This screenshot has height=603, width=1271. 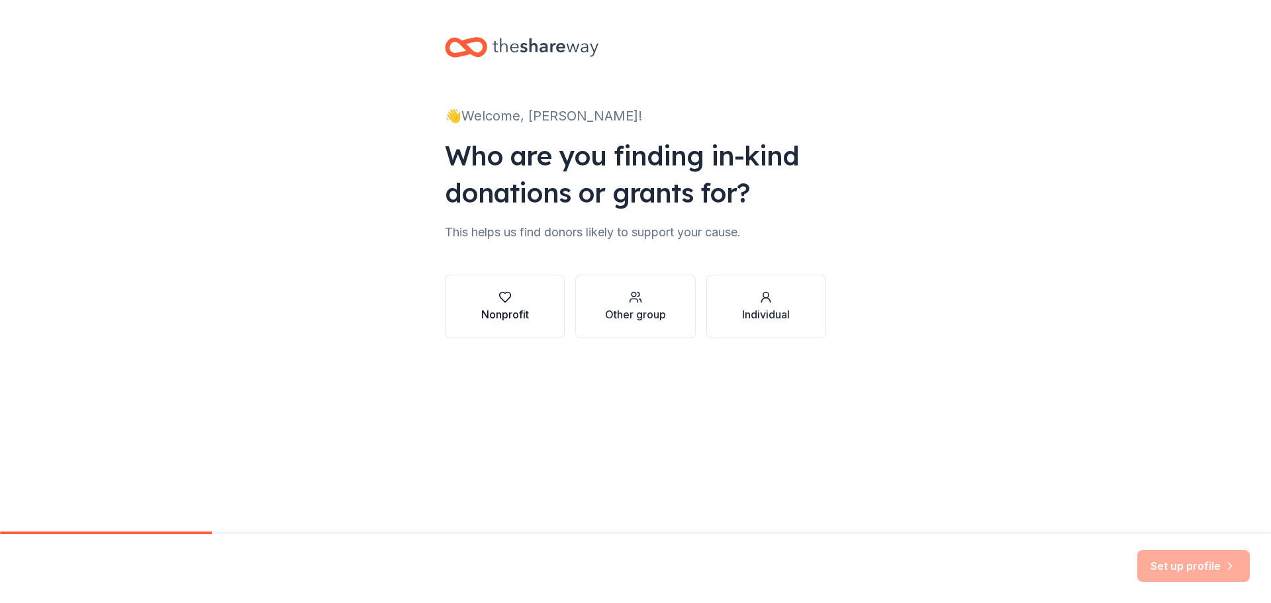 What do you see at coordinates (504, 306) in the screenshot?
I see `button: Nonprofit` at bounding box center [504, 306].